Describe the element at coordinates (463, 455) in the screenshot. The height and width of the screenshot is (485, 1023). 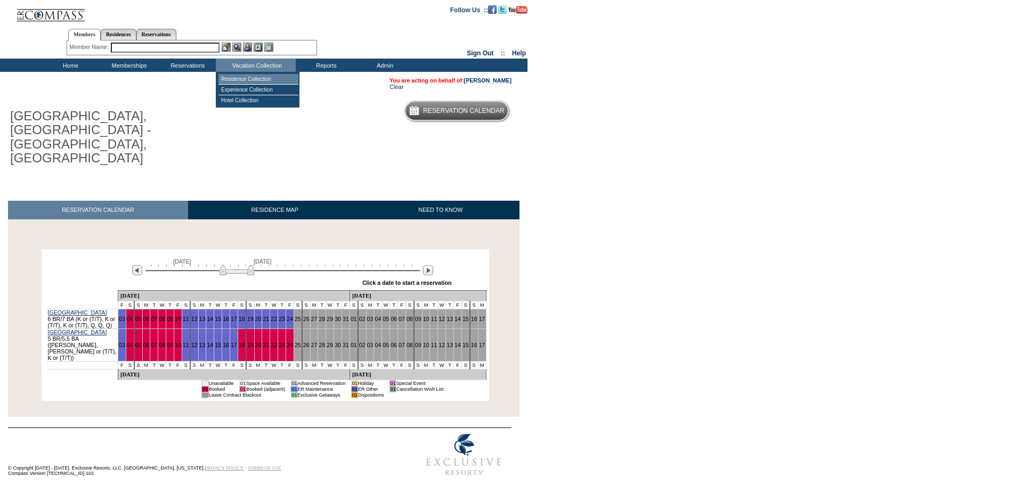
I see `img: Exclusive Resorts` at that location.